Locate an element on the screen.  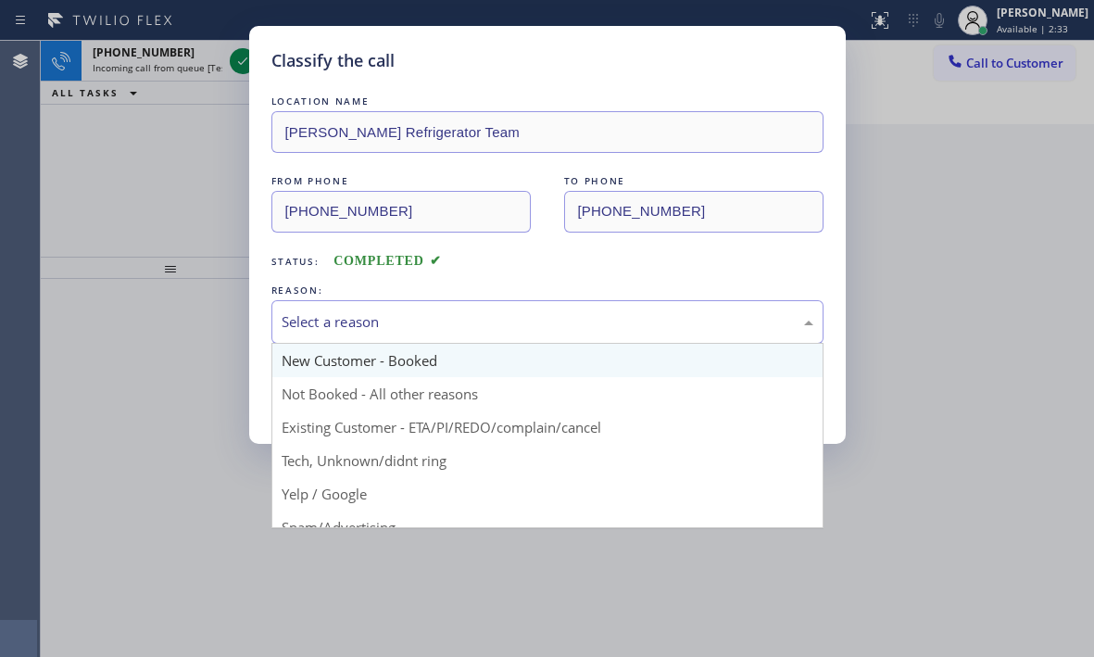
div: Existing Customer - ETA/PI/REDO/complain/cancel is located at coordinates (548, 427).